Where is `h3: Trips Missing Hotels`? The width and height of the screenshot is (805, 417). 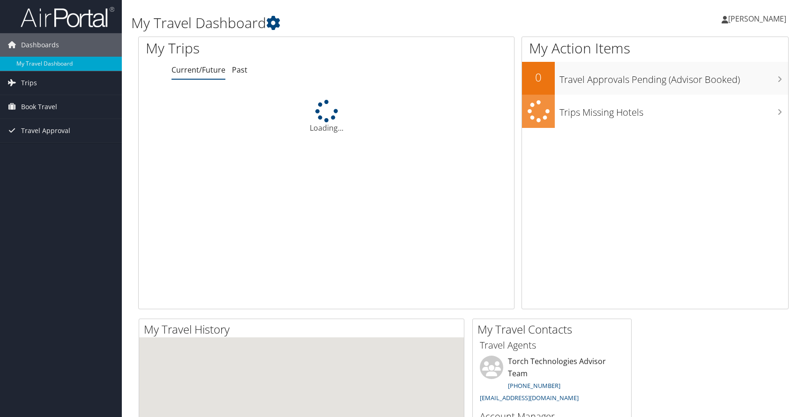
h3: Trips Missing Hotels is located at coordinates (674, 110).